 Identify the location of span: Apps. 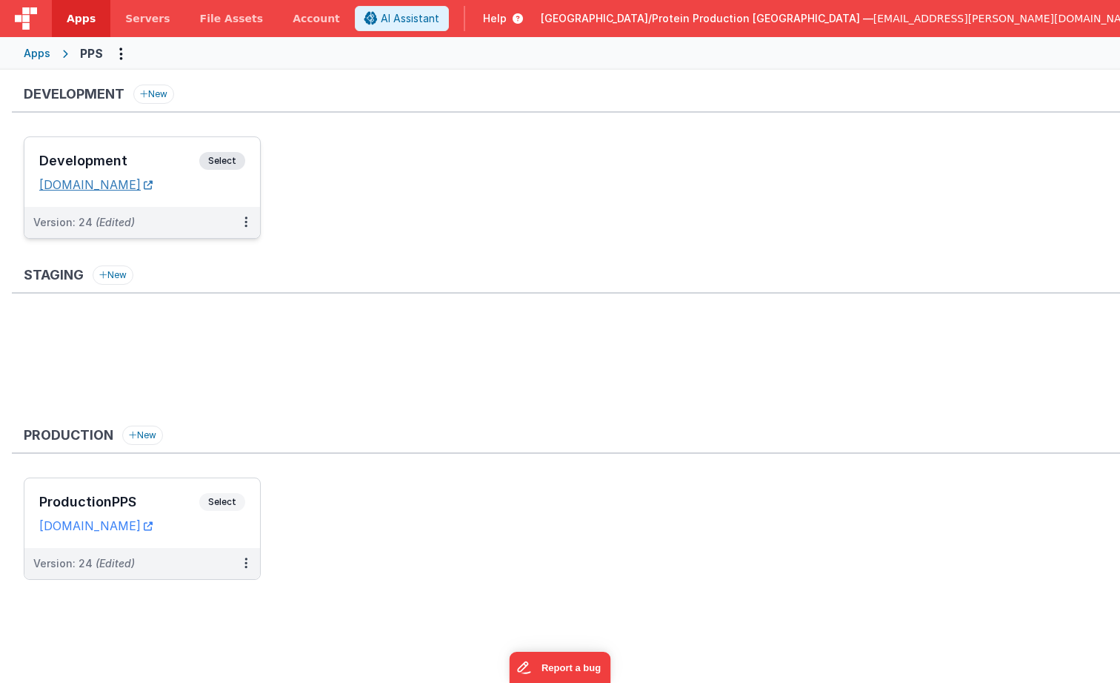
(81, 19).